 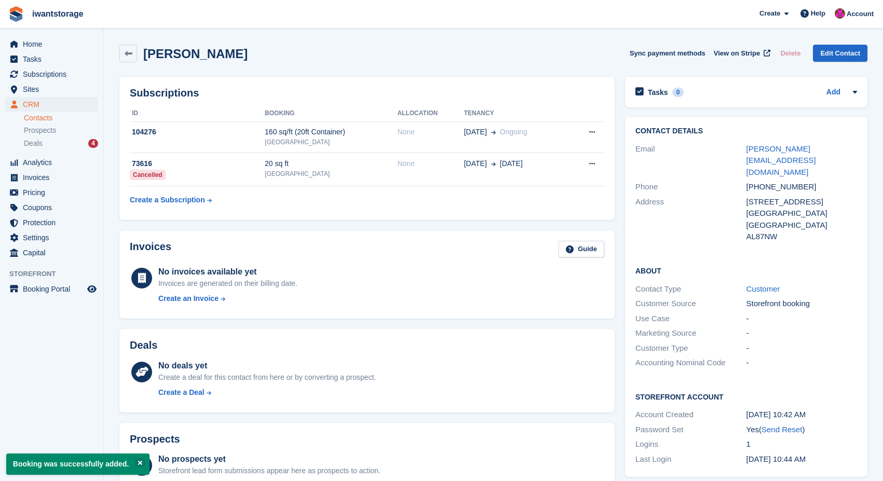 What do you see at coordinates (802, 430) in the screenshot?
I see `div: Yes` at bounding box center [802, 430].